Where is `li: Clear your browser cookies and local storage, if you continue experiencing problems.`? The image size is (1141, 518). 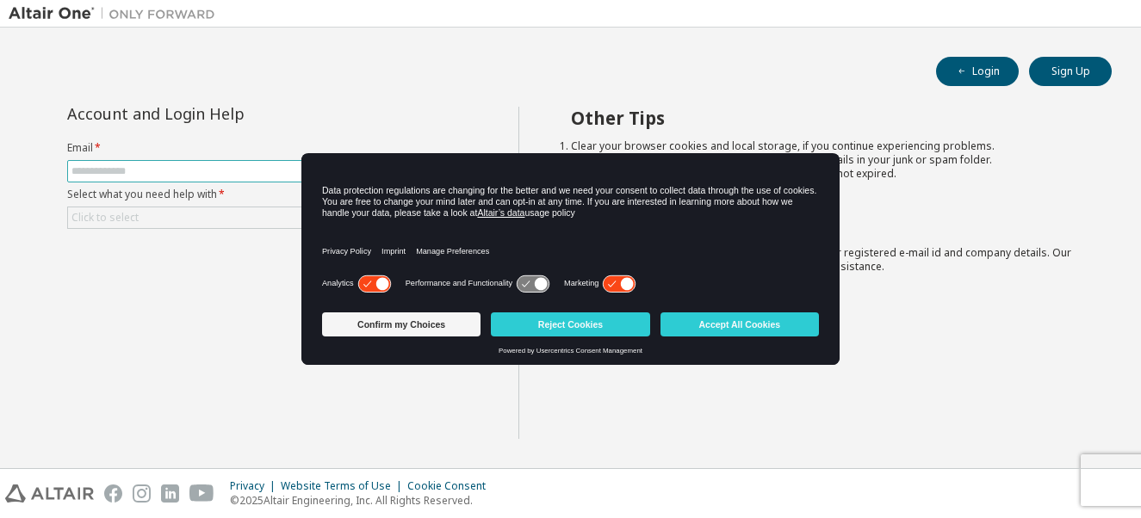 li: Clear your browser cookies and local storage, if you continue experiencing problems. is located at coordinates (826, 146).